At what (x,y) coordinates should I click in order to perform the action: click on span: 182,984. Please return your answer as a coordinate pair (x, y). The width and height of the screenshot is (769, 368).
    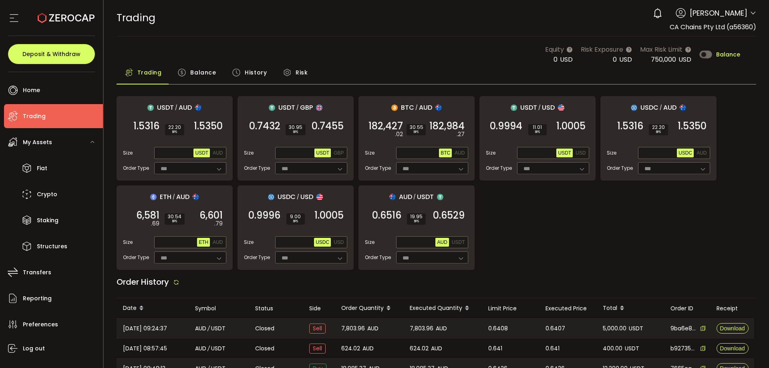
    Looking at the image, I should click on (447, 126).